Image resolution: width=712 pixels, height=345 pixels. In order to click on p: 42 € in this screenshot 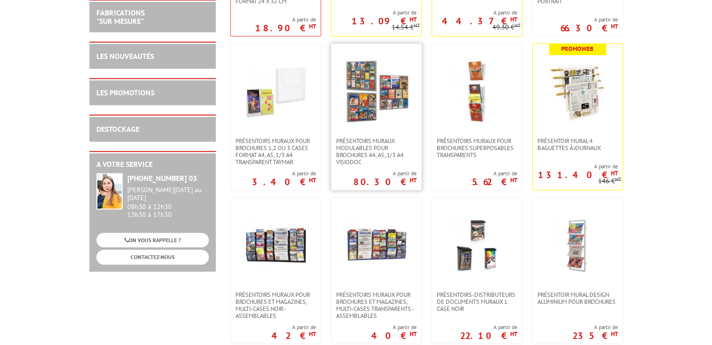, I will do `click(293, 336)`.